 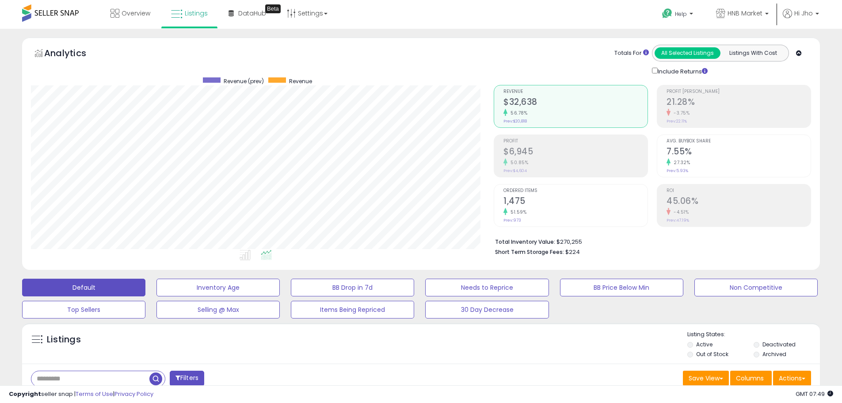 What do you see at coordinates (751, 378) in the screenshot?
I see `button: Columns` at bounding box center [751, 378].